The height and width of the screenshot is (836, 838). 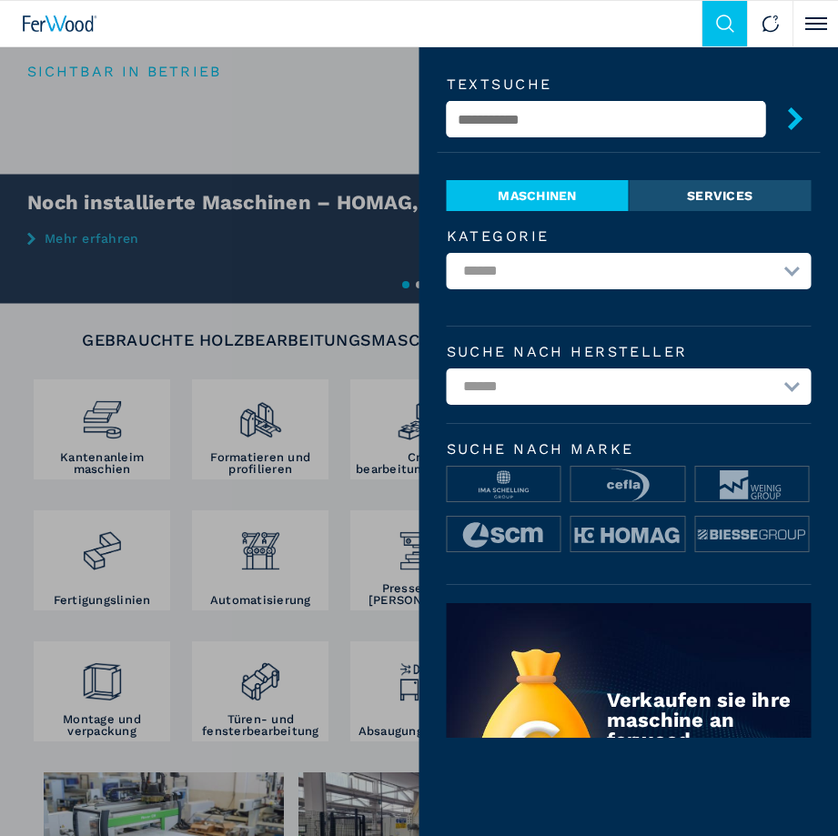 What do you see at coordinates (770, 24) in the screenshot?
I see `img: Contact us` at bounding box center [770, 24].